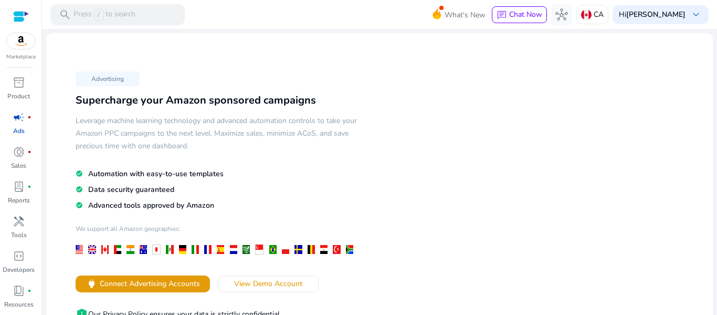  I want to click on span: hub, so click(562, 15).